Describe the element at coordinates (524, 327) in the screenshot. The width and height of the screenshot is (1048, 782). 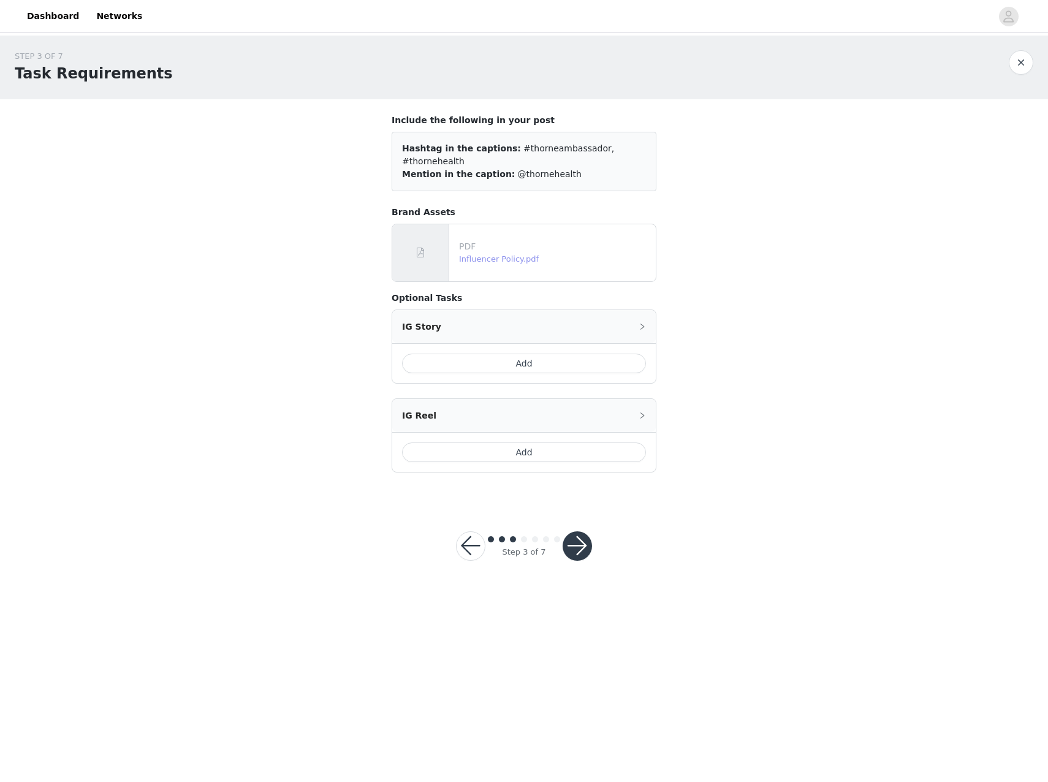
I see `div: icon: rightIG Story` at that location.